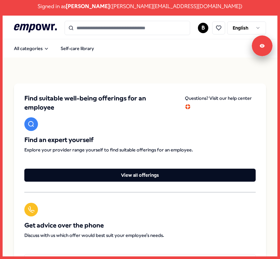 This screenshot has width=280, height=259. What do you see at coordinates (203, 28) in the screenshot?
I see `button: B` at bounding box center [203, 28].